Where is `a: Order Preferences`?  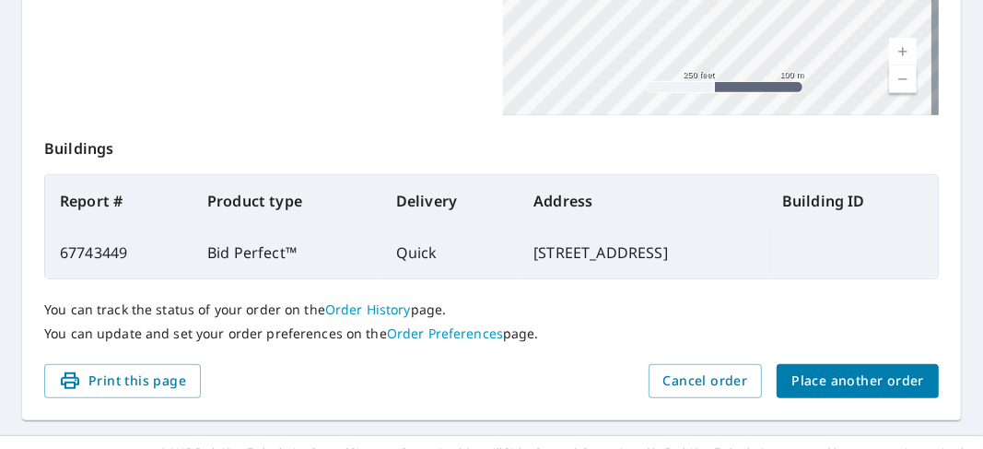 a: Order Preferences is located at coordinates (445, 332).